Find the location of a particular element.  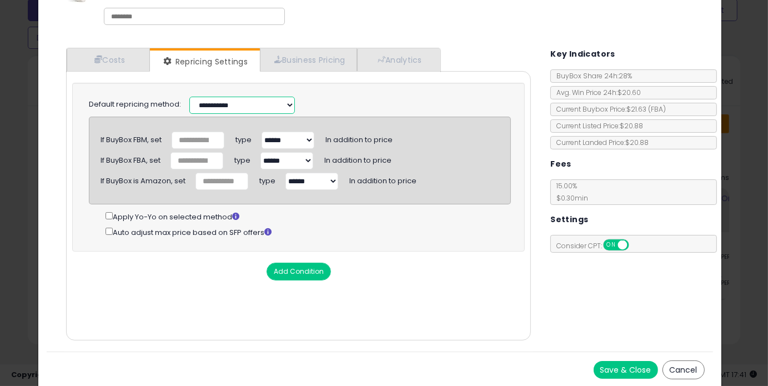

span: Avg. Win Price 24h: $20.60 is located at coordinates (596, 92).